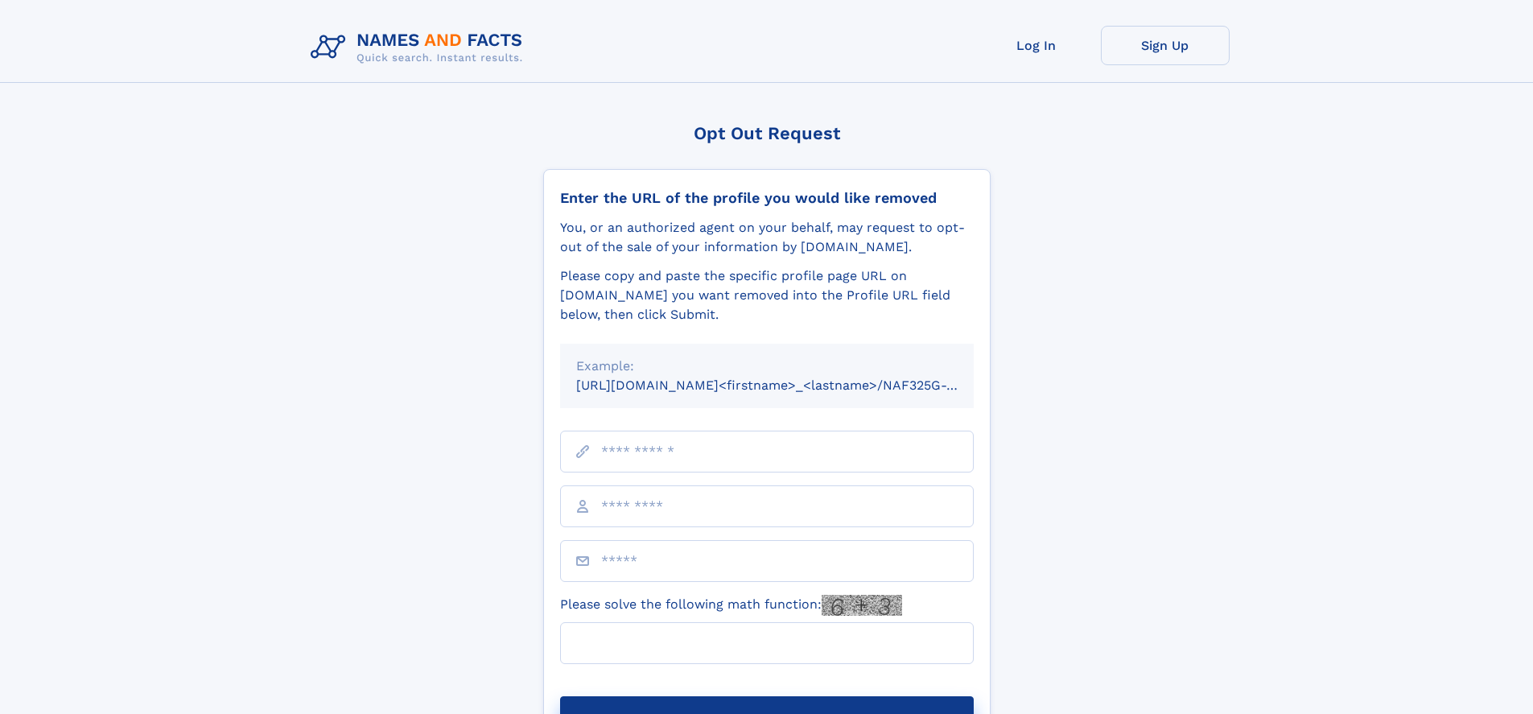  I want to click on a: Sign Up, so click(1165, 45).